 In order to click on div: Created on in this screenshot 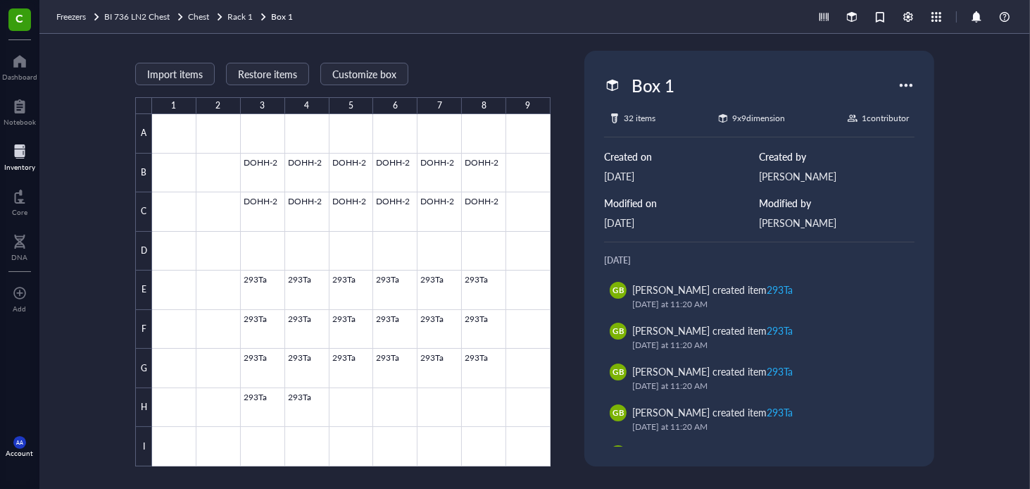, I will do `click(682, 156)`.